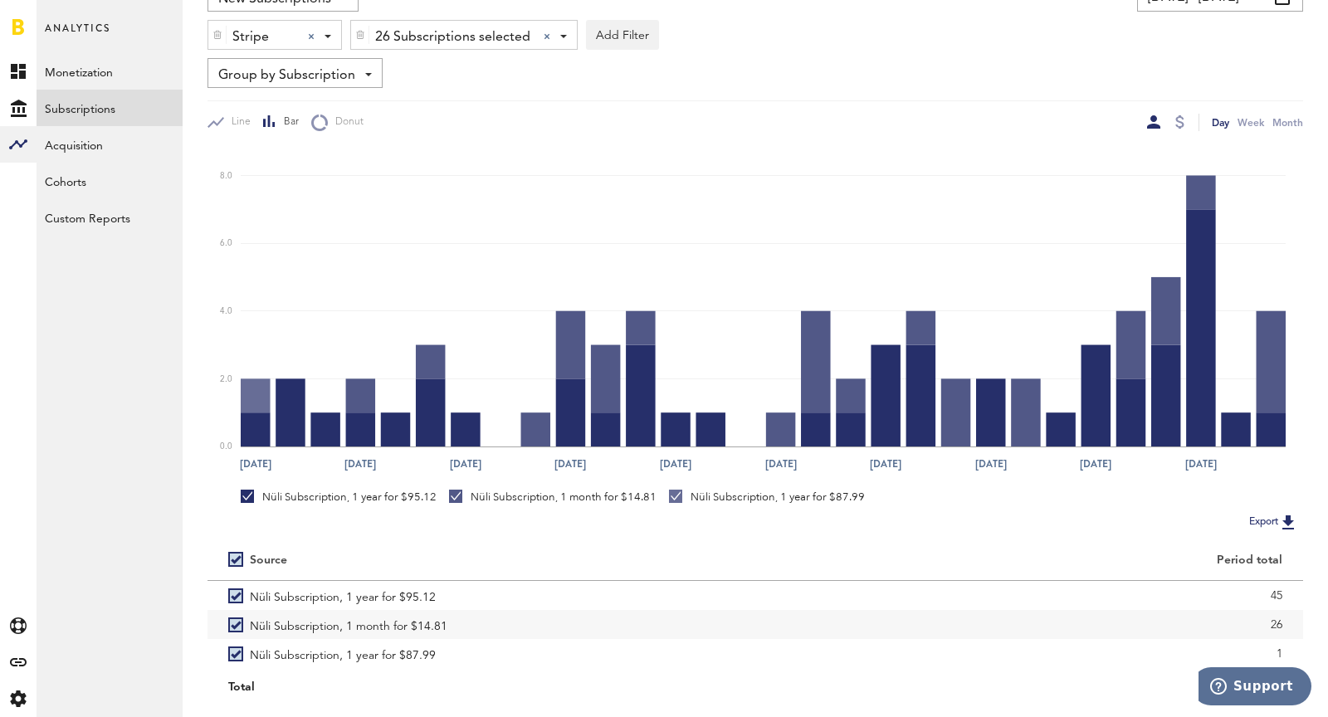 This screenshot has width=1328, height=717. What do you see at coordinates (110, 108) in the screenshot?
I see `a: Subscriptions` at bounding box center [110, 108].